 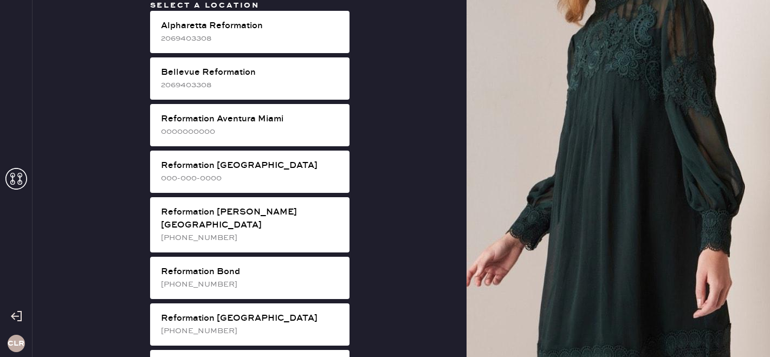 I want to click on div: Bellevue Reformation, so click(x=251, y=73).